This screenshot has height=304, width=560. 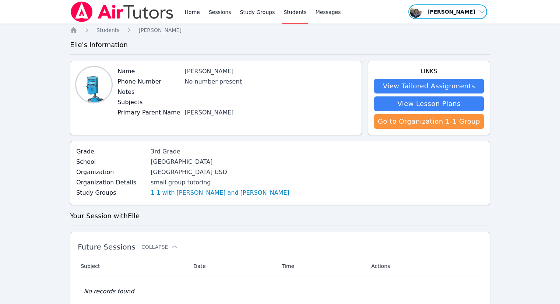 I want to click on label: Subjects, so click(x=149, y=102).